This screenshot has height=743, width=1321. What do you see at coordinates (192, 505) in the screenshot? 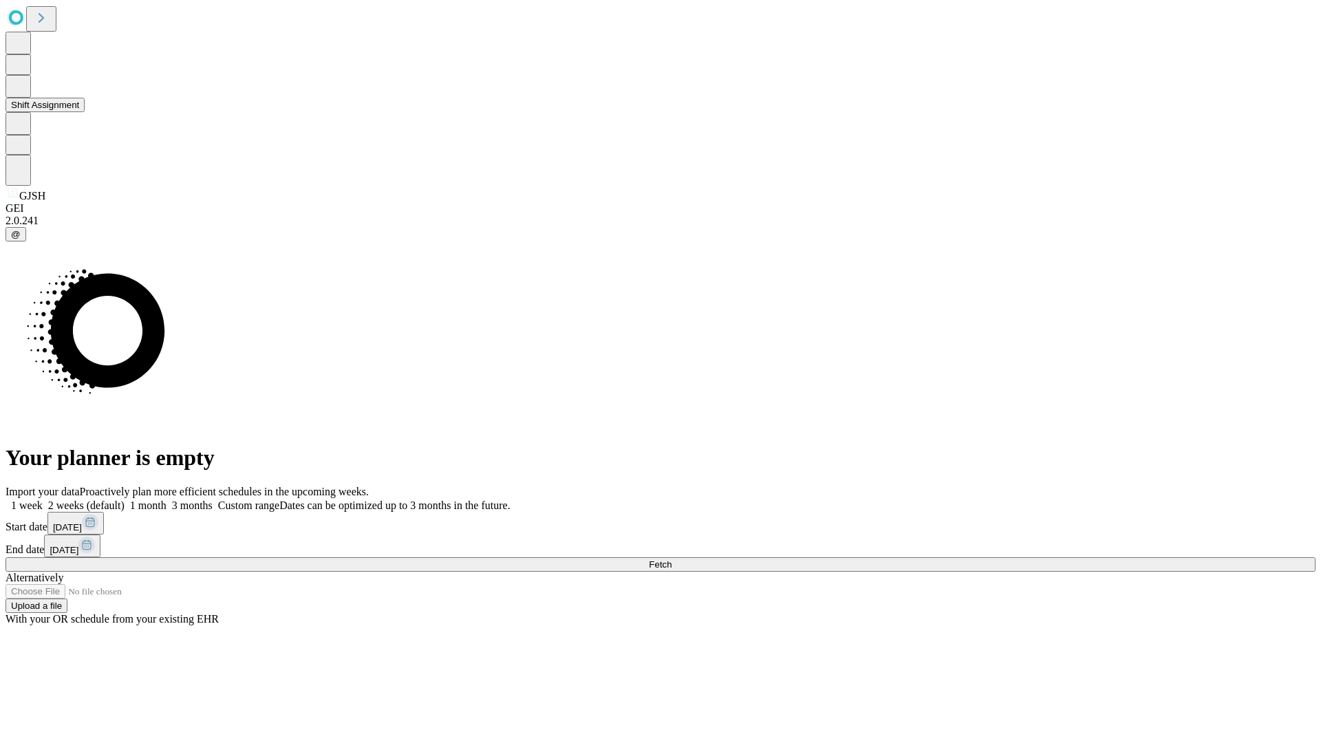
I see `span: 3 months` at bounding box center [192, 505].